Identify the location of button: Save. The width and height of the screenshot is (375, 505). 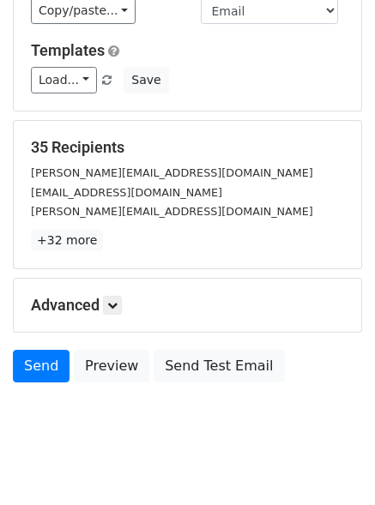
(146, 80).